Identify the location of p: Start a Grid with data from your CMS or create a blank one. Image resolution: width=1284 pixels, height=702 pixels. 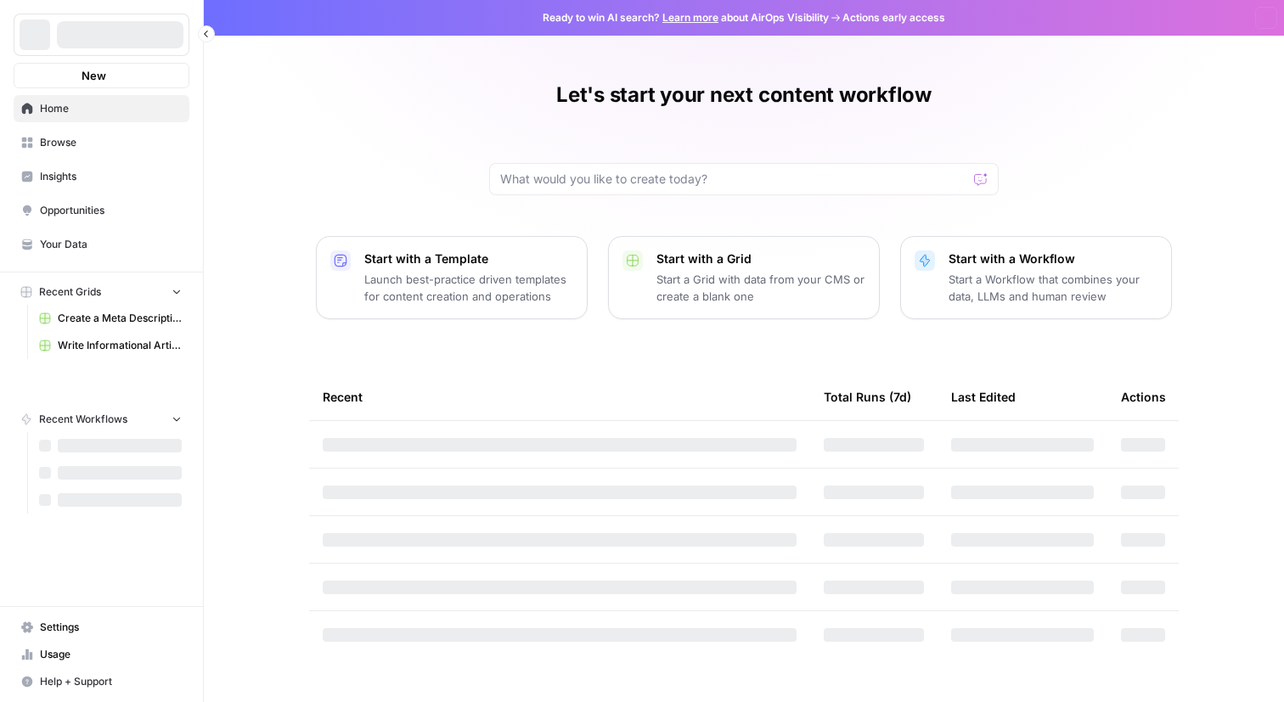
(761, 288).